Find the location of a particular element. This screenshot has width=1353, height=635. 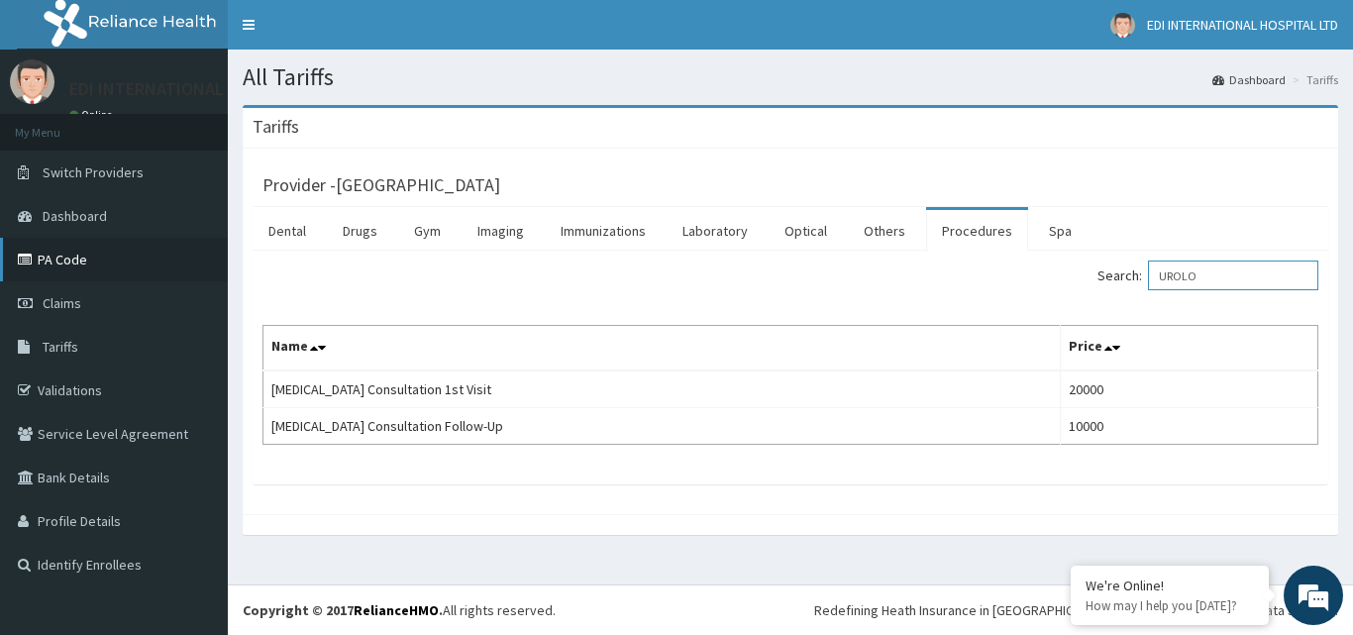

div: Chat with us now is located at coordinates (218, 124).